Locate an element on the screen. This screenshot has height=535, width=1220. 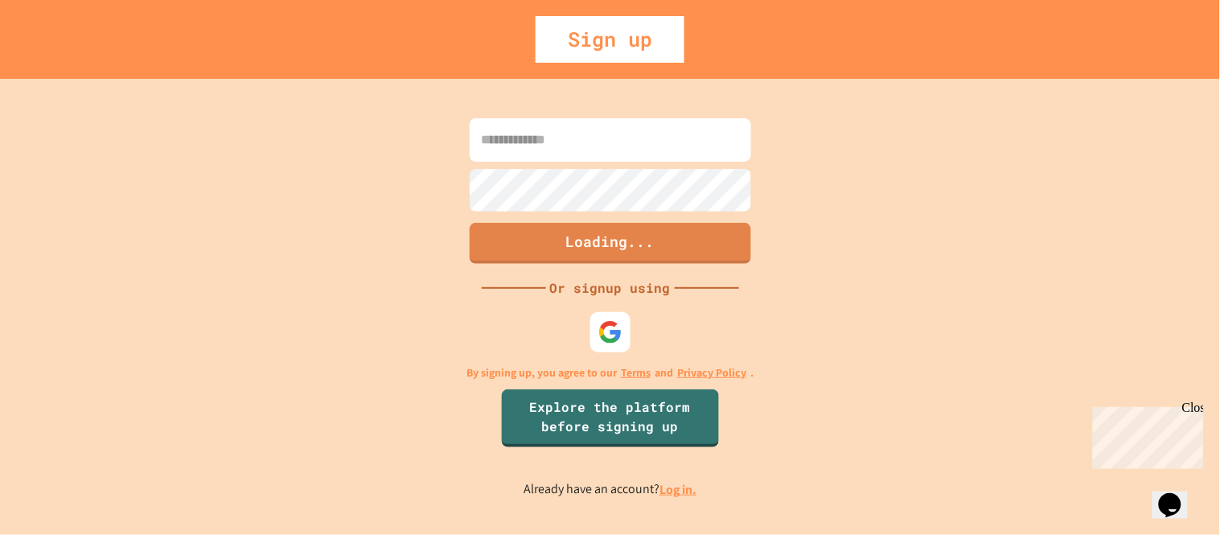
a: Privacy Policy is located at coordinates (712, 372).